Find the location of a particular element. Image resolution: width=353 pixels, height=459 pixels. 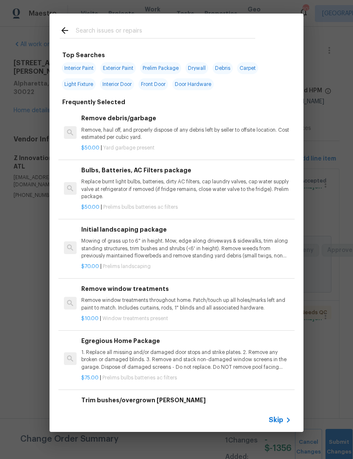

h6: Initial landscaping package is located at coordinates (186, 229).